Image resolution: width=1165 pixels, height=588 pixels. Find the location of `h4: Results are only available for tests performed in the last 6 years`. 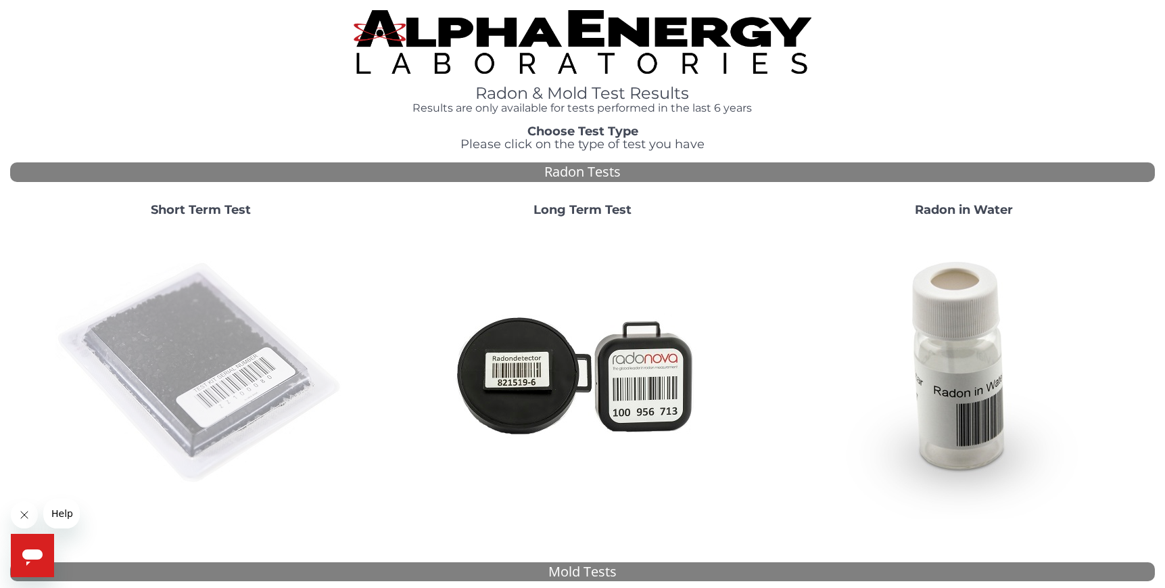

h4: Results are only available for tests performed in the last 6 years is located at coordinates (582, 108).